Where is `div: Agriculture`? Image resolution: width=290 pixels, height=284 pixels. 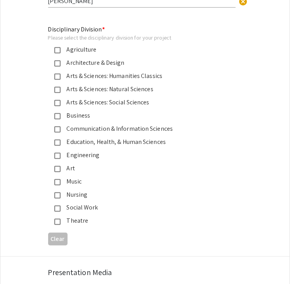 div: Agriculture is located at coordinates (142, 50).